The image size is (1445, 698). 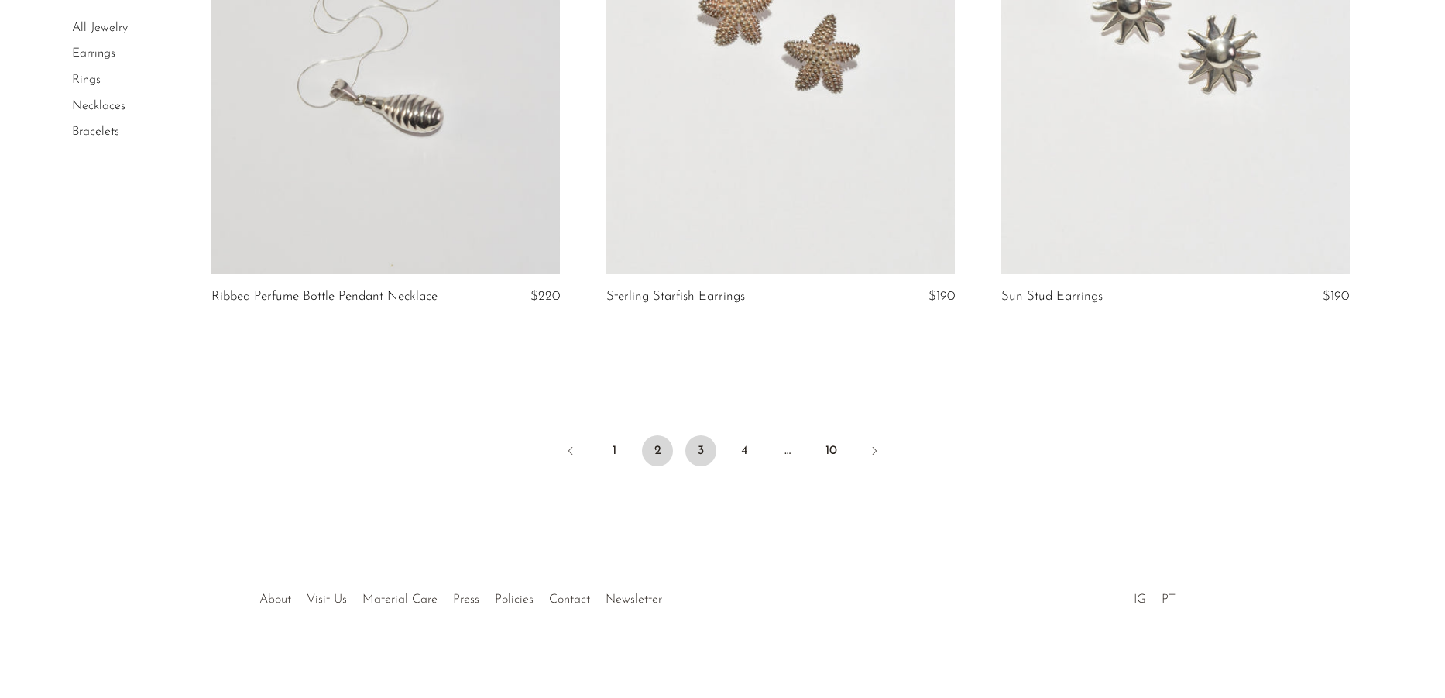 I want to click on a: IG, so click(x=1140, y=599).